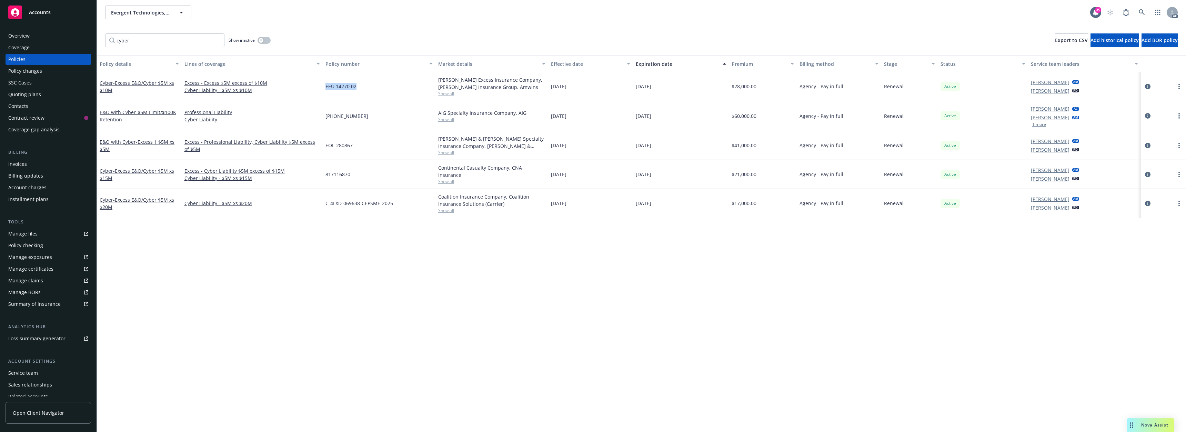 This screenshot has width=1186, height=432. What do you see at coordinates (48, 257) in the screenshot?
I see `span: Manage exposures` at bounding box center [48, 257].